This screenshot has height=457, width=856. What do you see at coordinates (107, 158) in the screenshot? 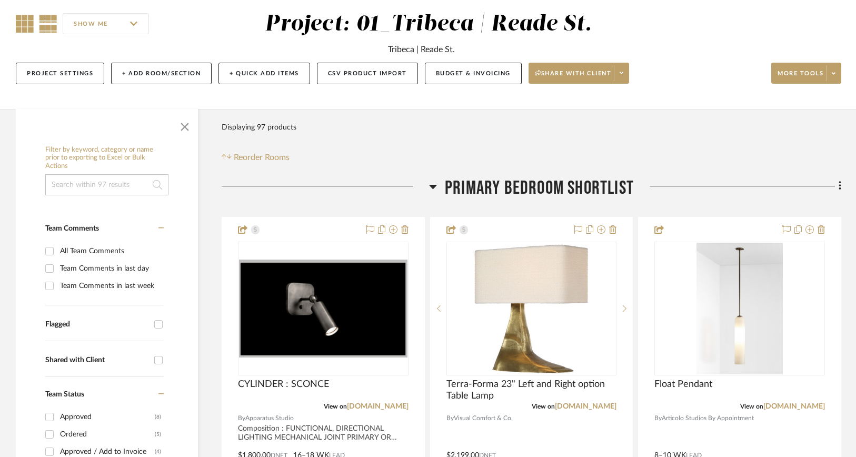
I see `h6: Filter by keyword, category or name prior to exporting to Excel or Bulk Actions` at bounding box center [107, 158].